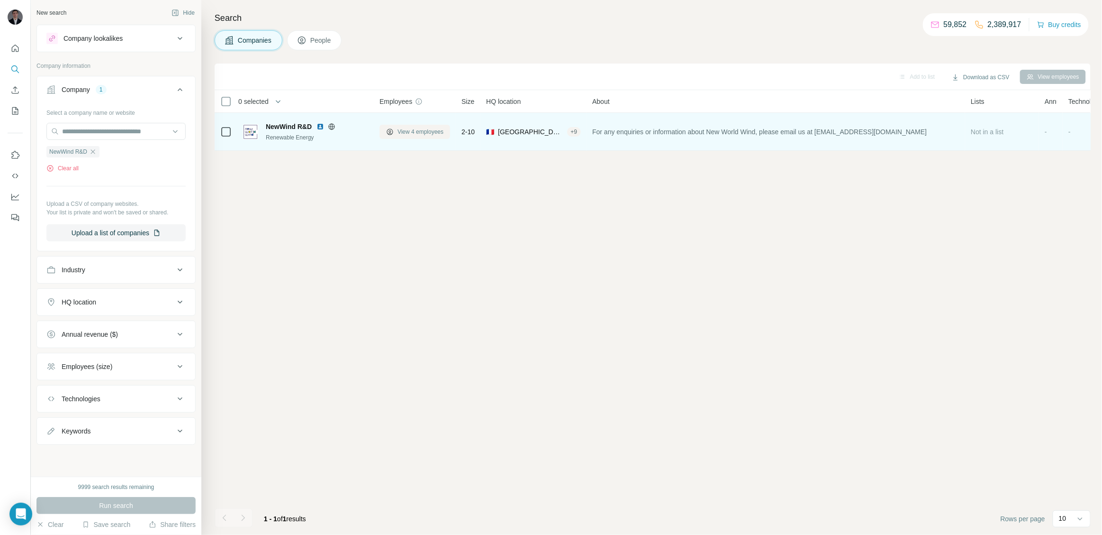 Image resolution: width=1102 pixels, height=535 pixels. I want to click on div: Company, so click(76, 90).